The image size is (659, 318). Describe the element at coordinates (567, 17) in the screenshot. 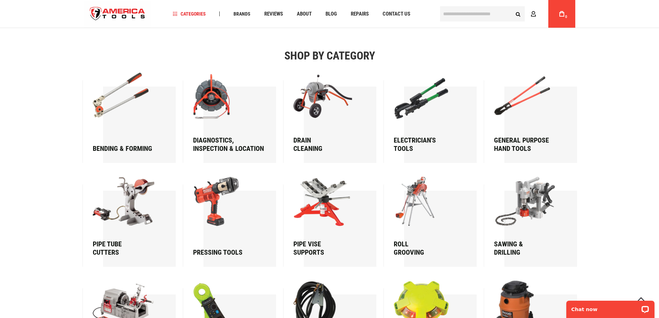

I see `span: 0` at that location.